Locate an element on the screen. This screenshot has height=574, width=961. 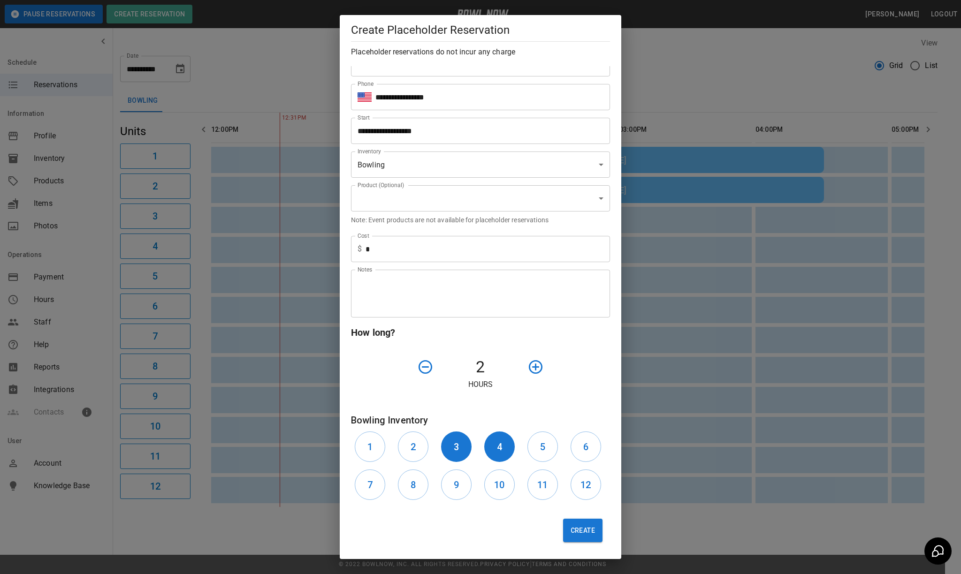
h6: 3 is located at coordinates (456, 447).